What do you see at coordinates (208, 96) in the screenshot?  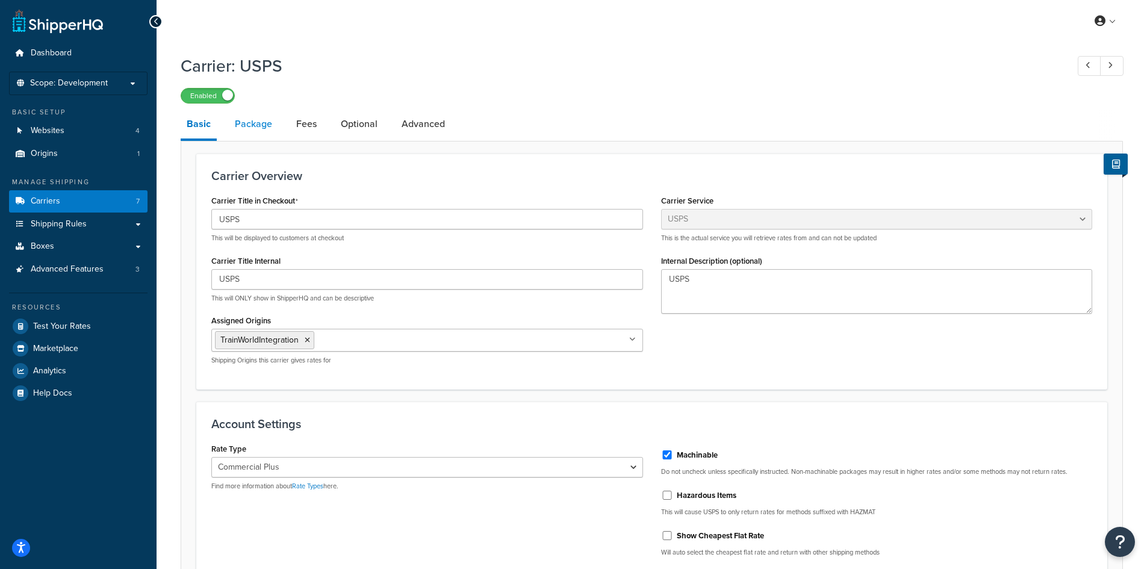 I see `label: Enabled` at bounding box center [208, 96].